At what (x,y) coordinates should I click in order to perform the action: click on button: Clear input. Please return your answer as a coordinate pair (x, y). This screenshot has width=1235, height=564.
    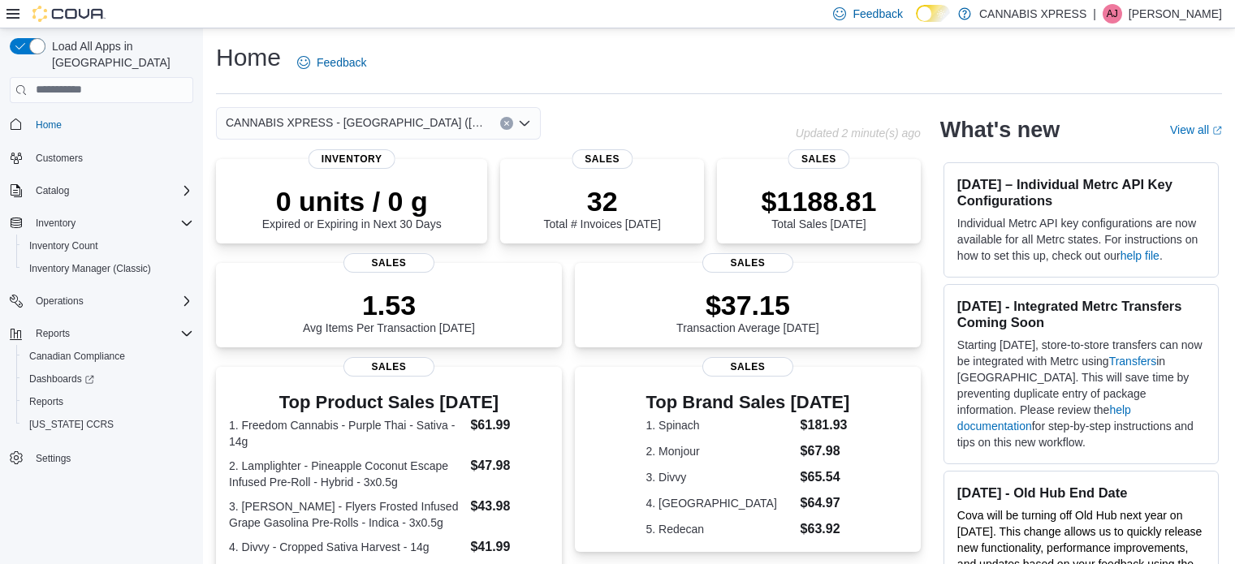
    Looking at the image, I should click on (507, 123).